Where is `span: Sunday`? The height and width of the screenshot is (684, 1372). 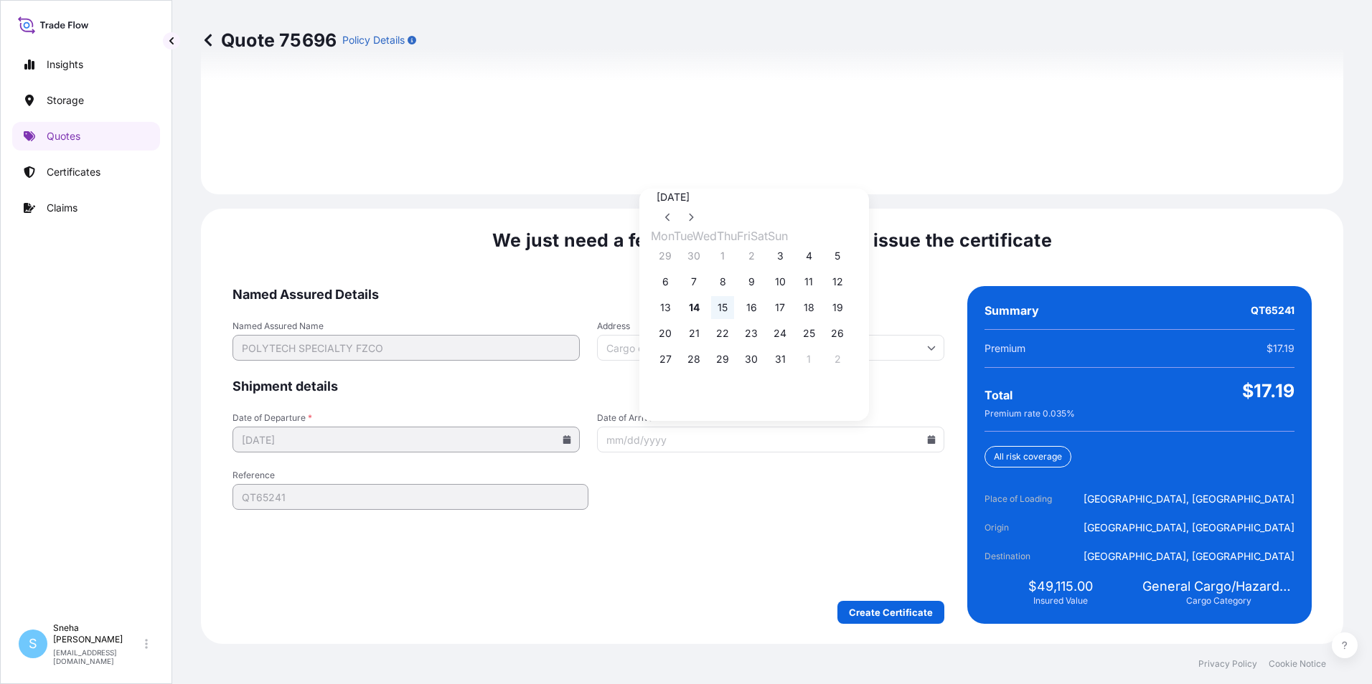
span: Sunday is located at coordinates (778, 236).